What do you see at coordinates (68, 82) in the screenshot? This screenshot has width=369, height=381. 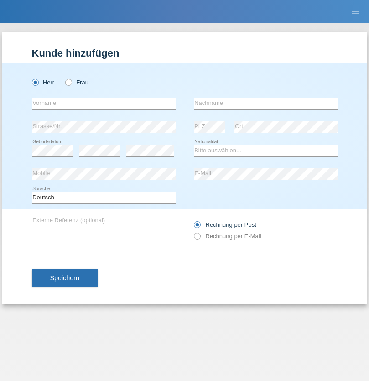 I see `input: Frau` at bounding box center [68, 82].